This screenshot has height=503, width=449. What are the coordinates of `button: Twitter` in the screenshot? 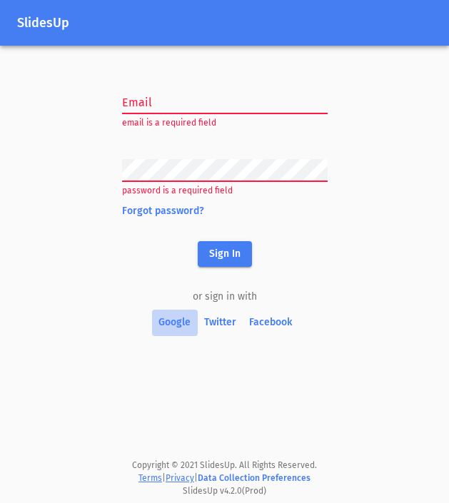 It's located at (220, 322).